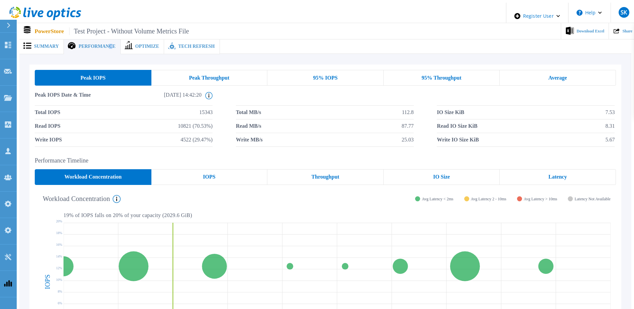 The width and height of the screenshot is (634, 309). Describe the element at coordinates (451, 112) in the screenshot. I see `span: IO Size KiB` at that location.